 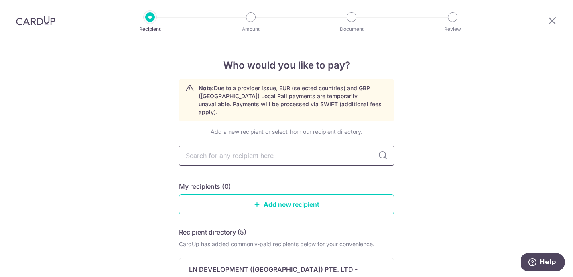 I want to click on strong: Note:, so click(x=206, y=88).